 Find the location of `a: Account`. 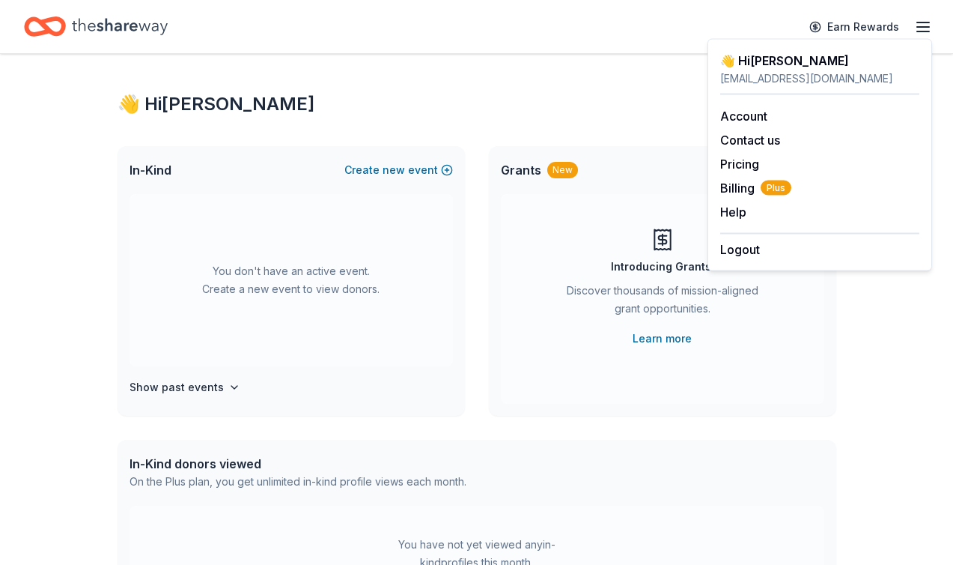

a: Account is located at coordinates (744, 116).